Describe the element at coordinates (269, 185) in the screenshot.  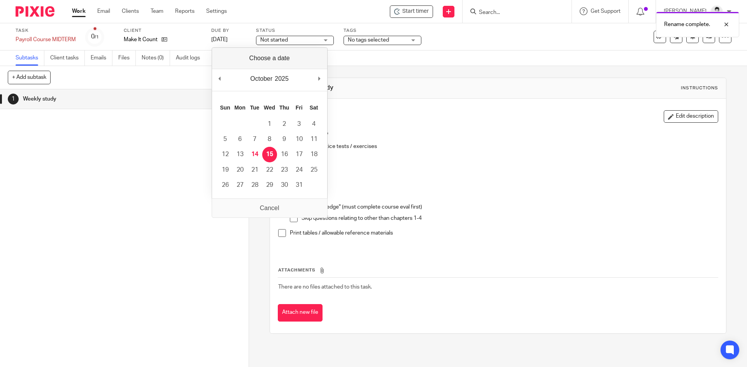
I see `button: 29` at that location.